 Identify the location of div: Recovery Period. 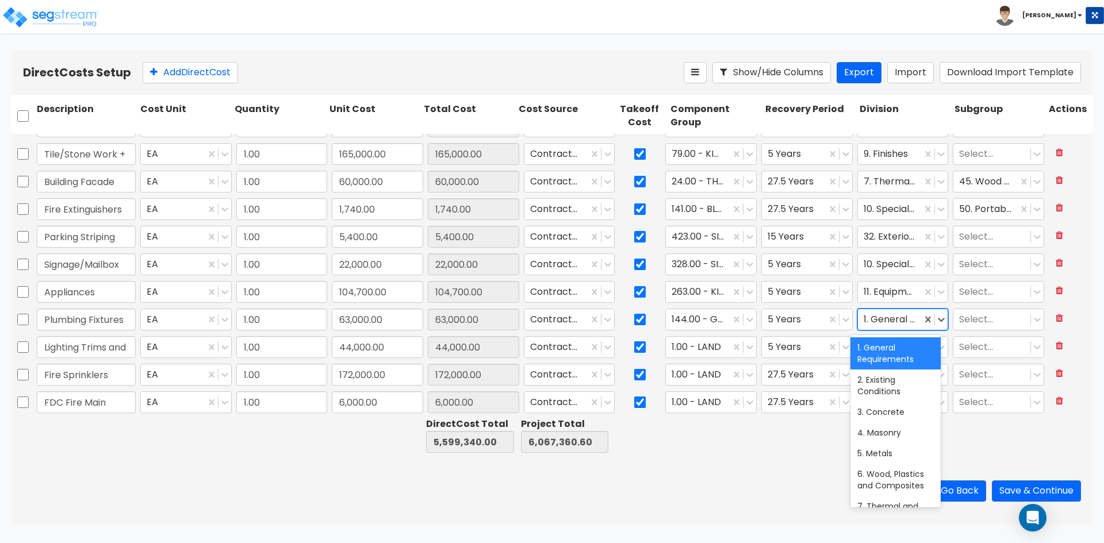
(810, 116).